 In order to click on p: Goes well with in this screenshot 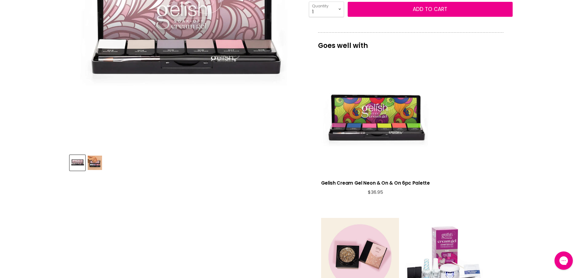, I will do `click(410, 42)`.